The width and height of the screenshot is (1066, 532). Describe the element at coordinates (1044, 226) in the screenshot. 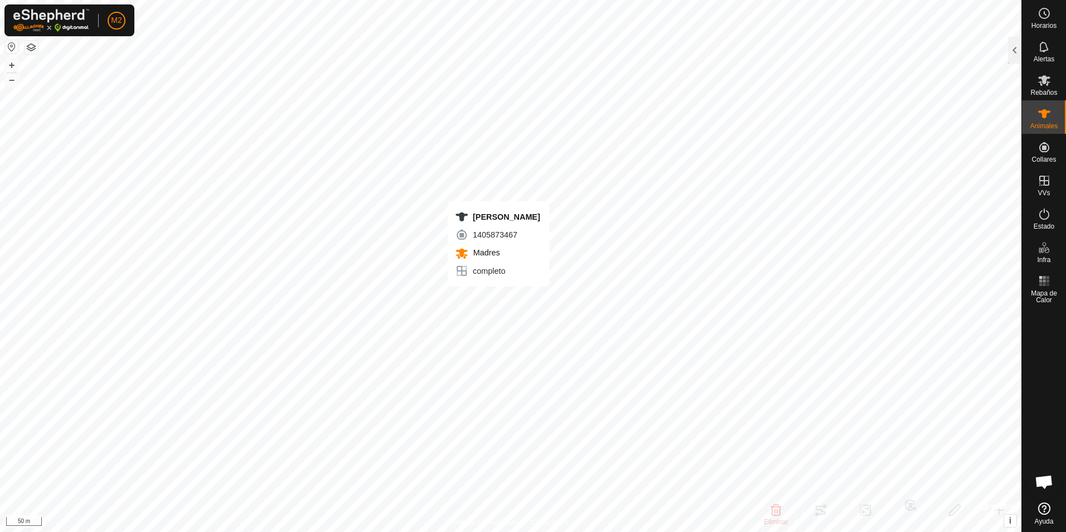

I see `span: Estado` at that location.